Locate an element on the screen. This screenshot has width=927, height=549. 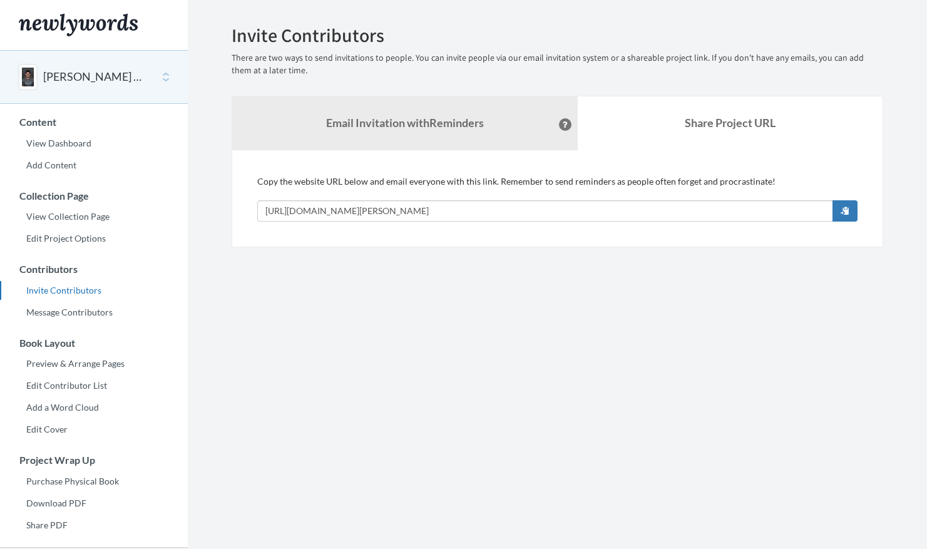
h3: Contributors is located at coordinates (94, 269).